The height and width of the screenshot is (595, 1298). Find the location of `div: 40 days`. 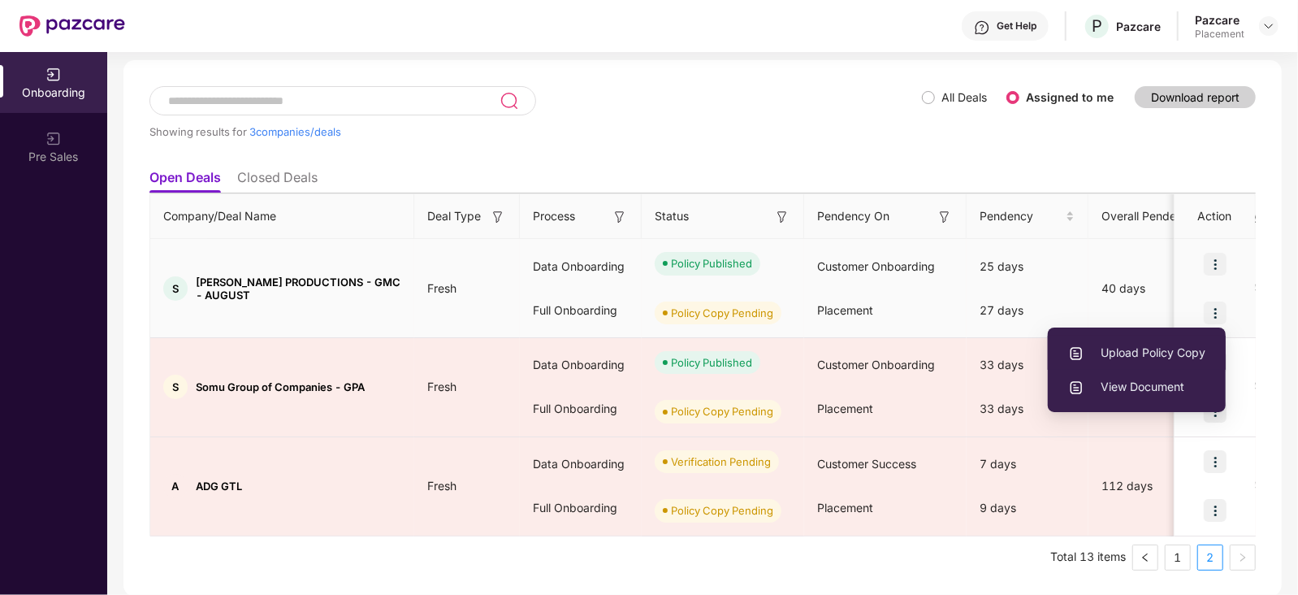

div: 40 days is located at coordinates (1158, 288).